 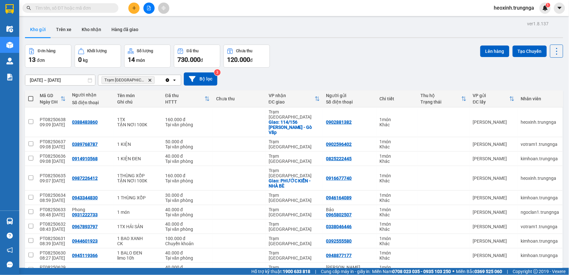 I want to click on button: Tạo Chuyến, so click(x=530, y=51).